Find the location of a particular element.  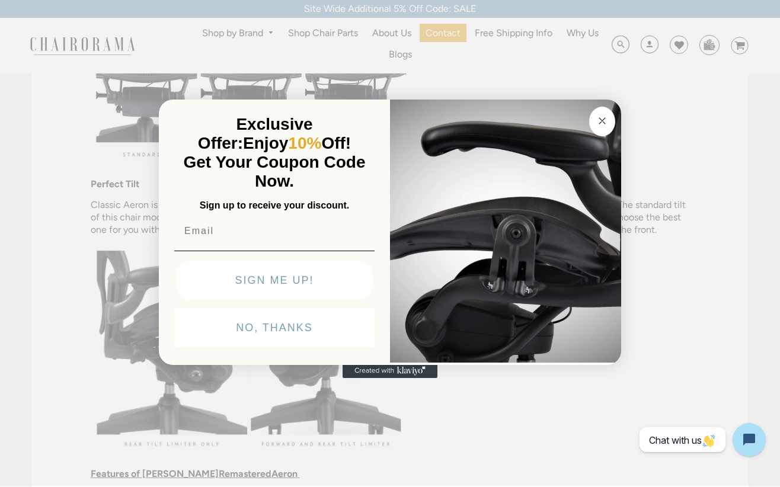

span: Get Your Coupon Code Now. is located at coordinates (274, 171).